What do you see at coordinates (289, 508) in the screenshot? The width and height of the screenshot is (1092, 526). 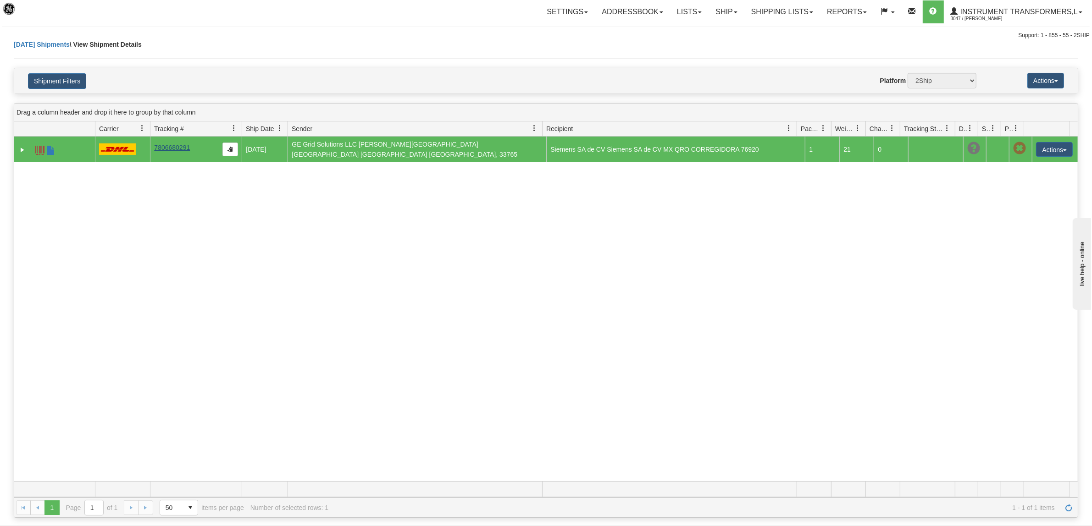 I see `div: Number of selected rows: 1` at bounding box center [289, 508].